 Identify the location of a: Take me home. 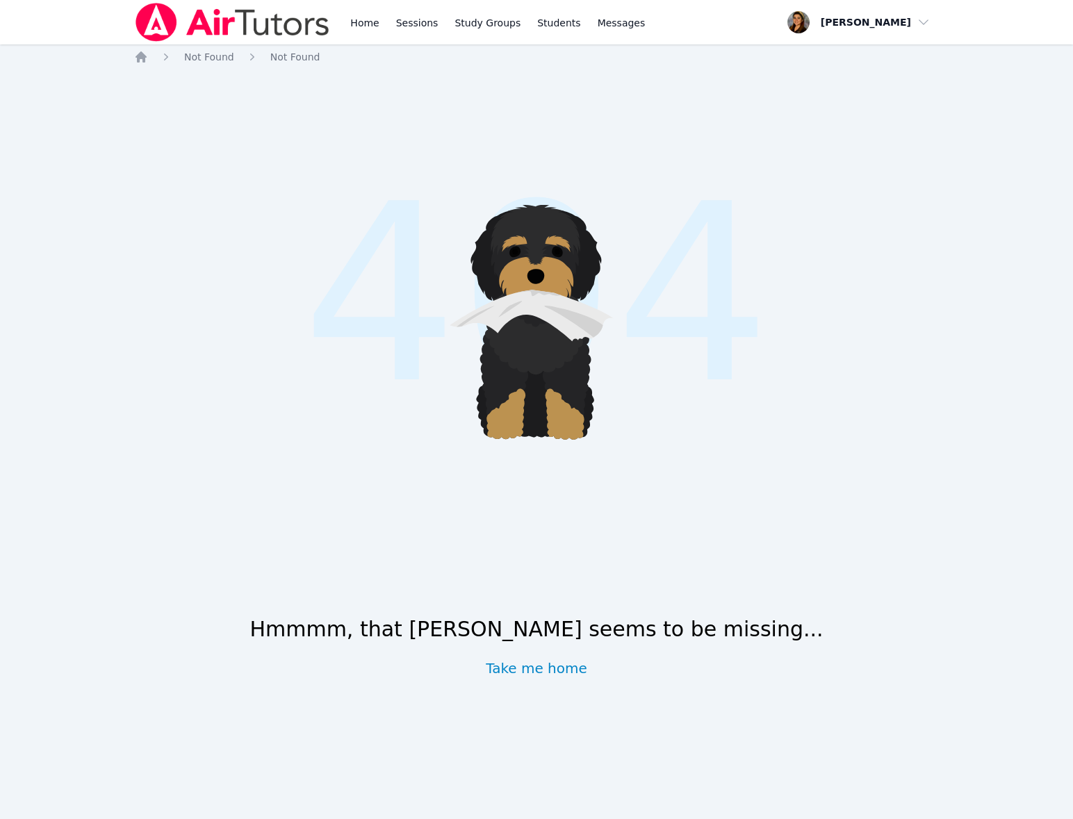
(536, 668).